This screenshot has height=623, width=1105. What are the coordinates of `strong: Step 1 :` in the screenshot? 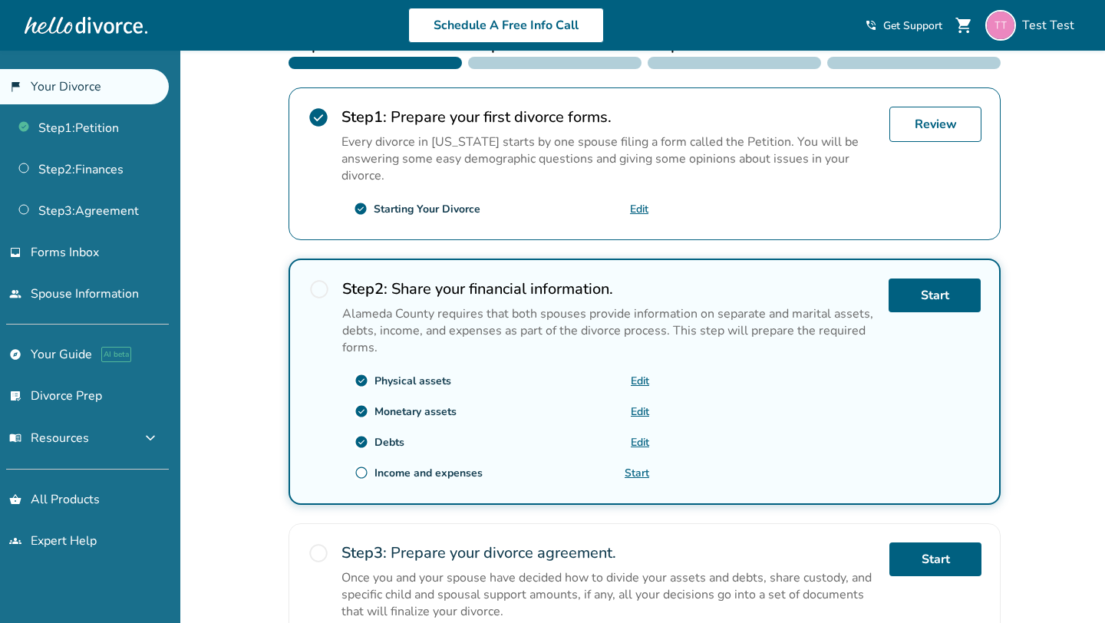 It's located at (364, 117).